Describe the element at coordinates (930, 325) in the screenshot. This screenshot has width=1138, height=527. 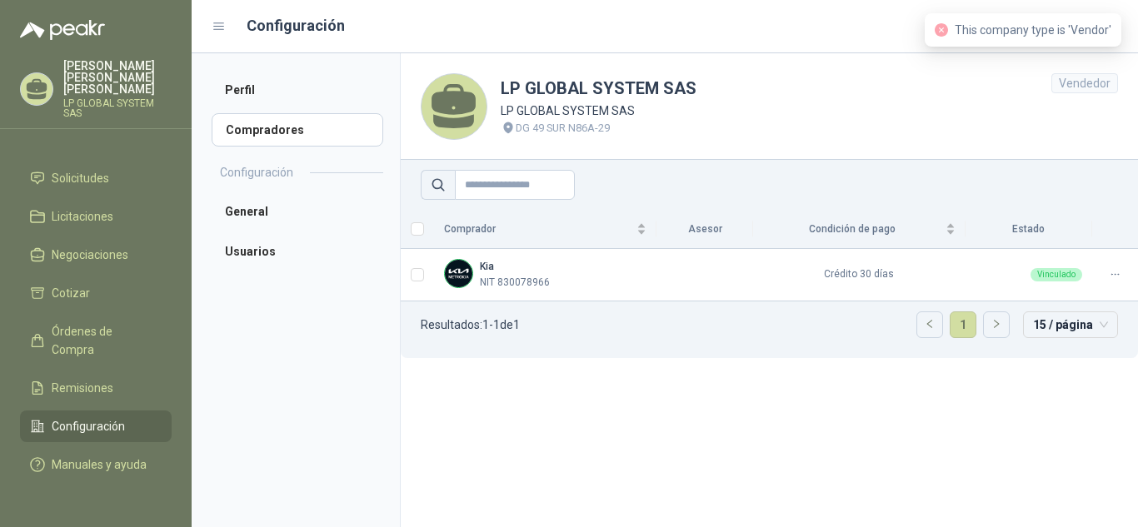
I see `button: left` at that location.